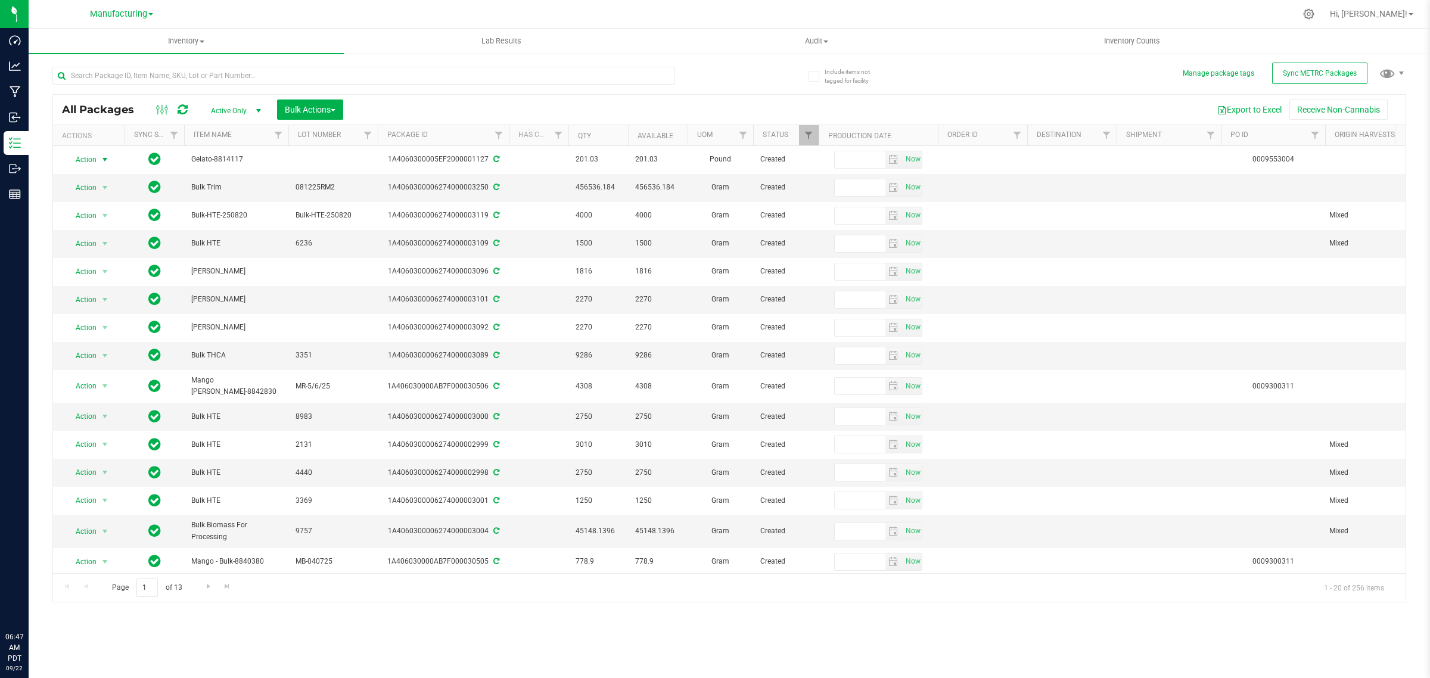 Image resolution: width=1430 pixels, height=678 pixels. I want to click on span: 778.9, so click(658, 561).